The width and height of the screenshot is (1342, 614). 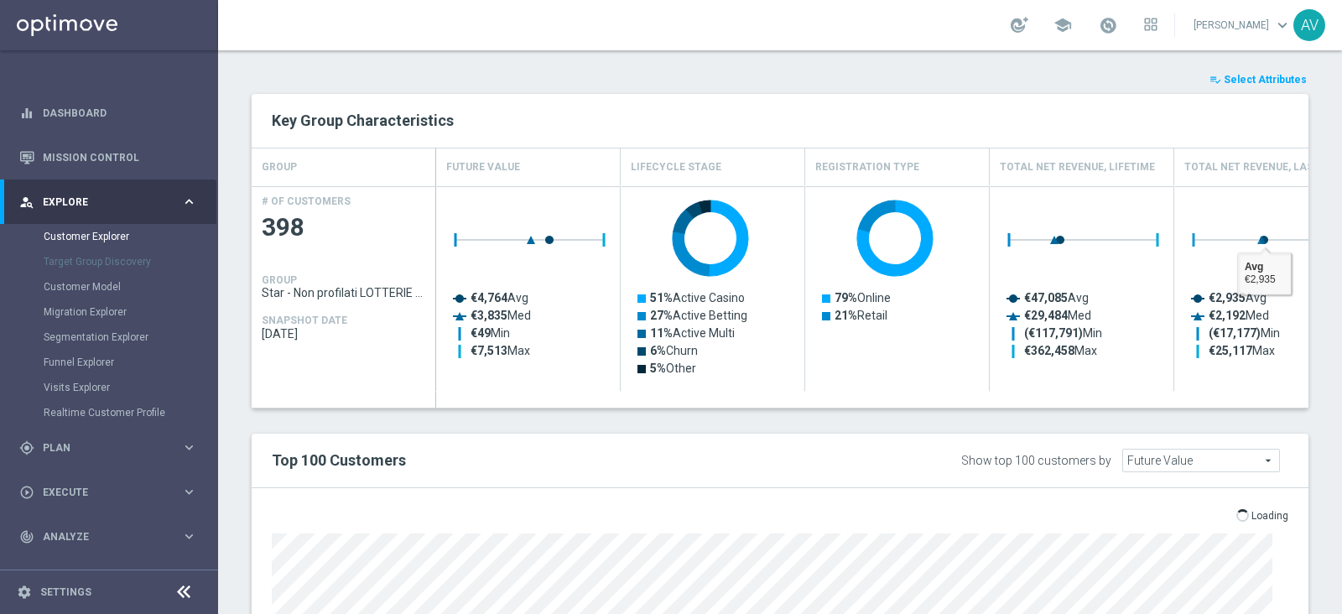 What do you see at coordinates (108, 202) in the screenshot?
I see `button: person_search Explore keyboard_arrow_right` at bounding box center [108, 202].